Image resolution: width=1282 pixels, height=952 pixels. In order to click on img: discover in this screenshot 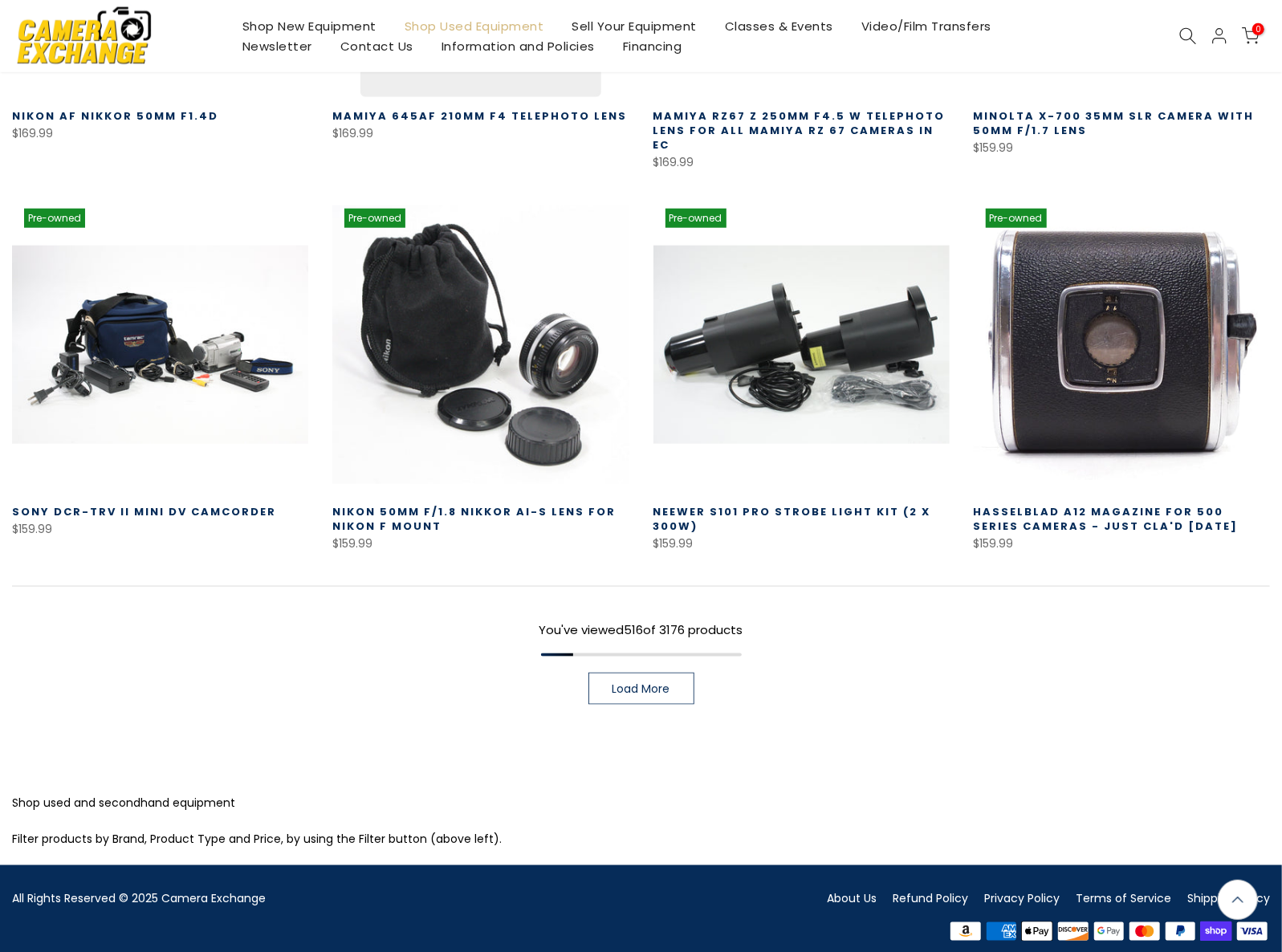, I will do `click(1073, 931)`.